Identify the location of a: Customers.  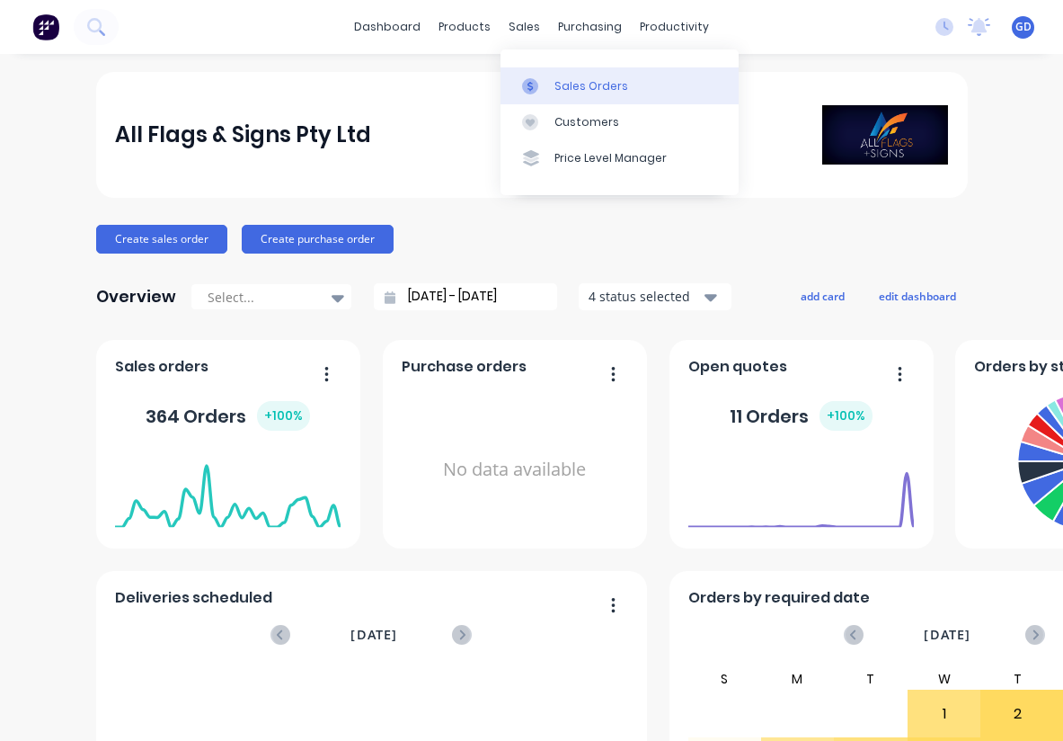
(619, 122).